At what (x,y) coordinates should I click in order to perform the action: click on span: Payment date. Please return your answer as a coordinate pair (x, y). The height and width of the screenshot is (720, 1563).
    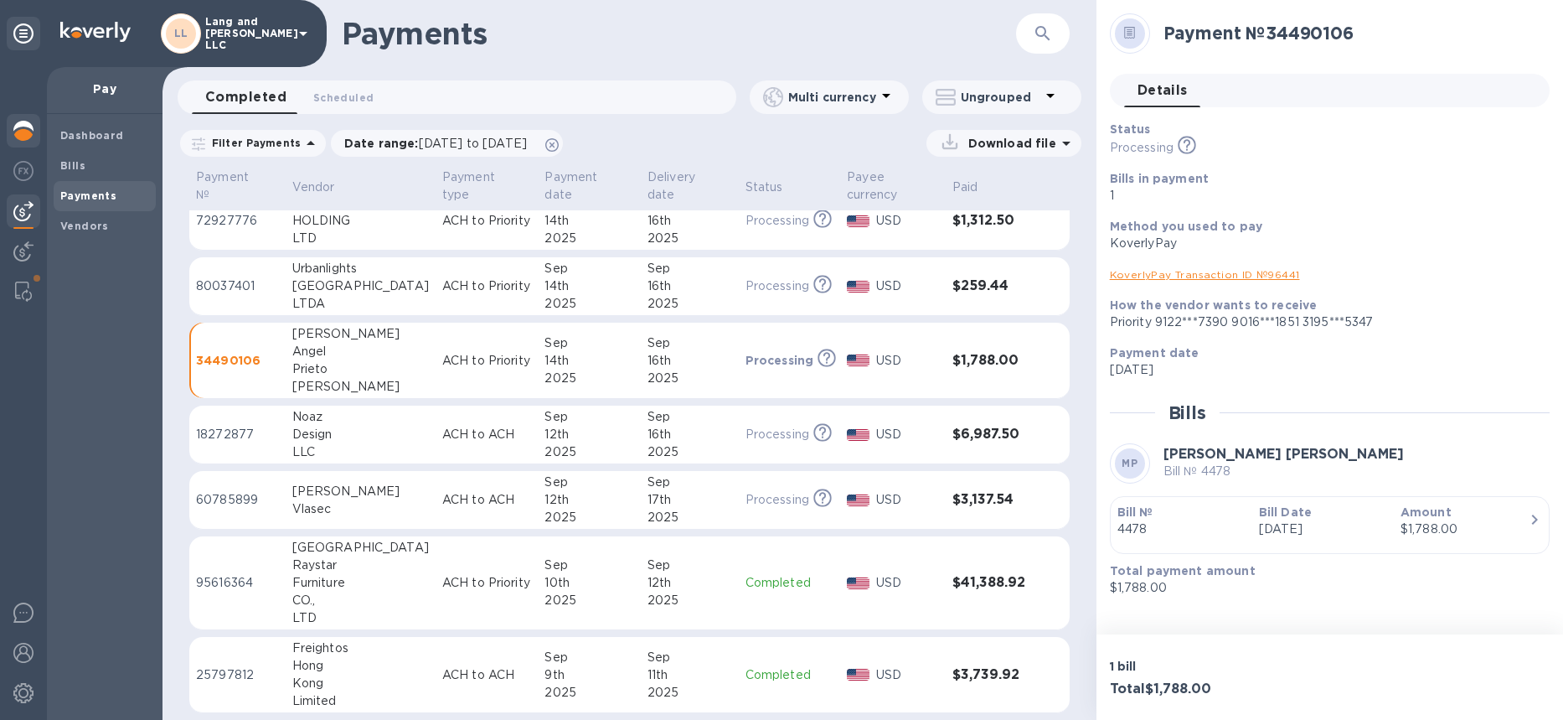
    Looking at the image, I should click on (589, 186).